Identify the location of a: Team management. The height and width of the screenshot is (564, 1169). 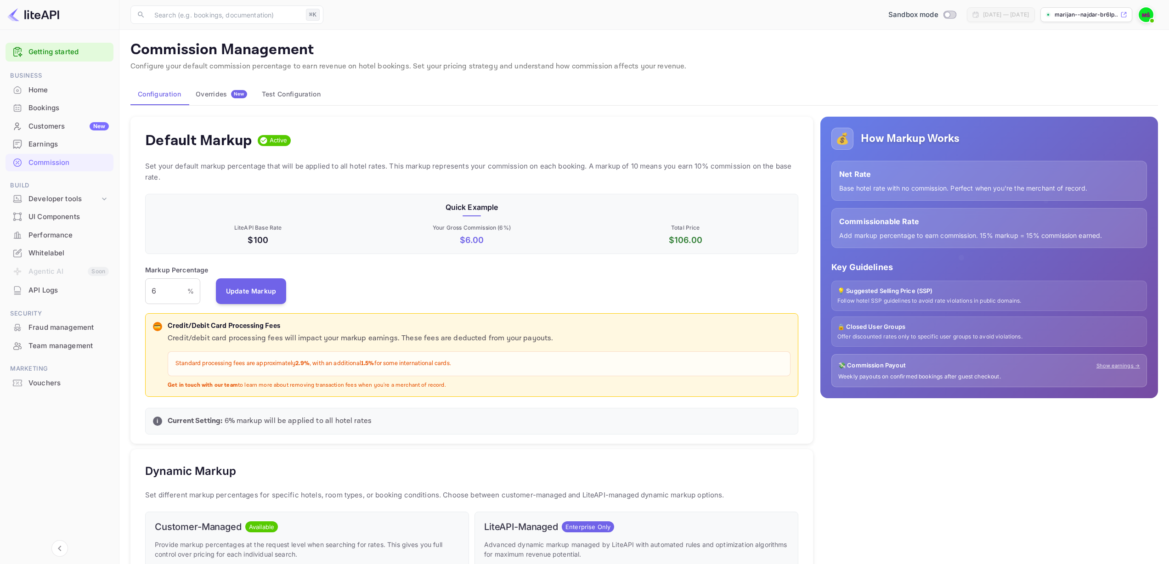
(59, 345).